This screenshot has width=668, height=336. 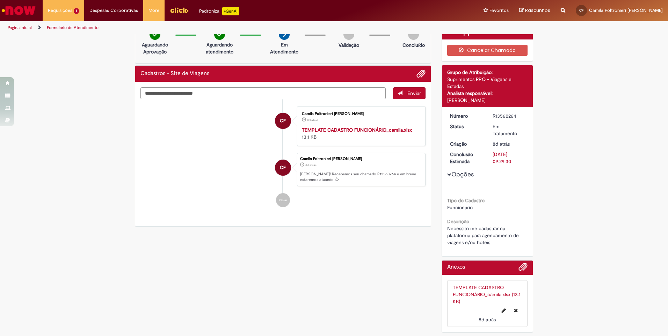 I want to click on strong: TEMPLATE CADASTRO FUNCIONÁRIO_camila.xlsx, so click(x=357, y=130).